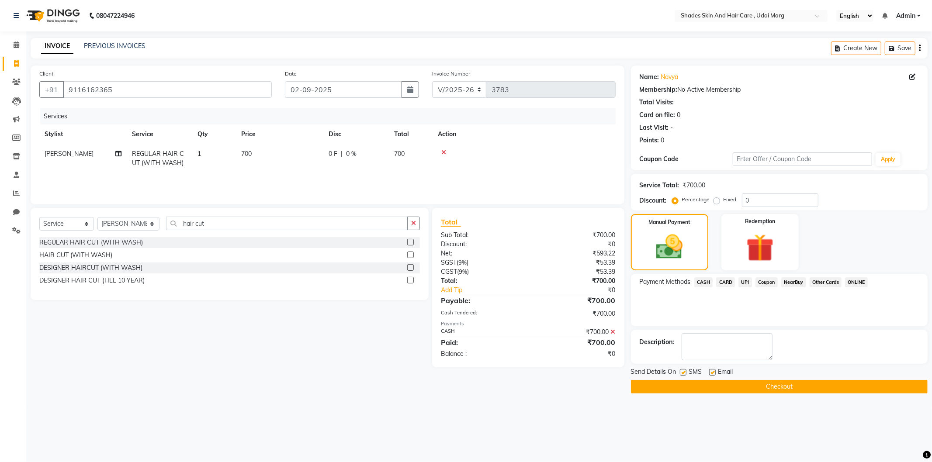 Image resolution: width=932 pixels, height=462 pixels. Describe the element at coordinates (356, 134) in the screenshot. I see `th: Disc` at that location.